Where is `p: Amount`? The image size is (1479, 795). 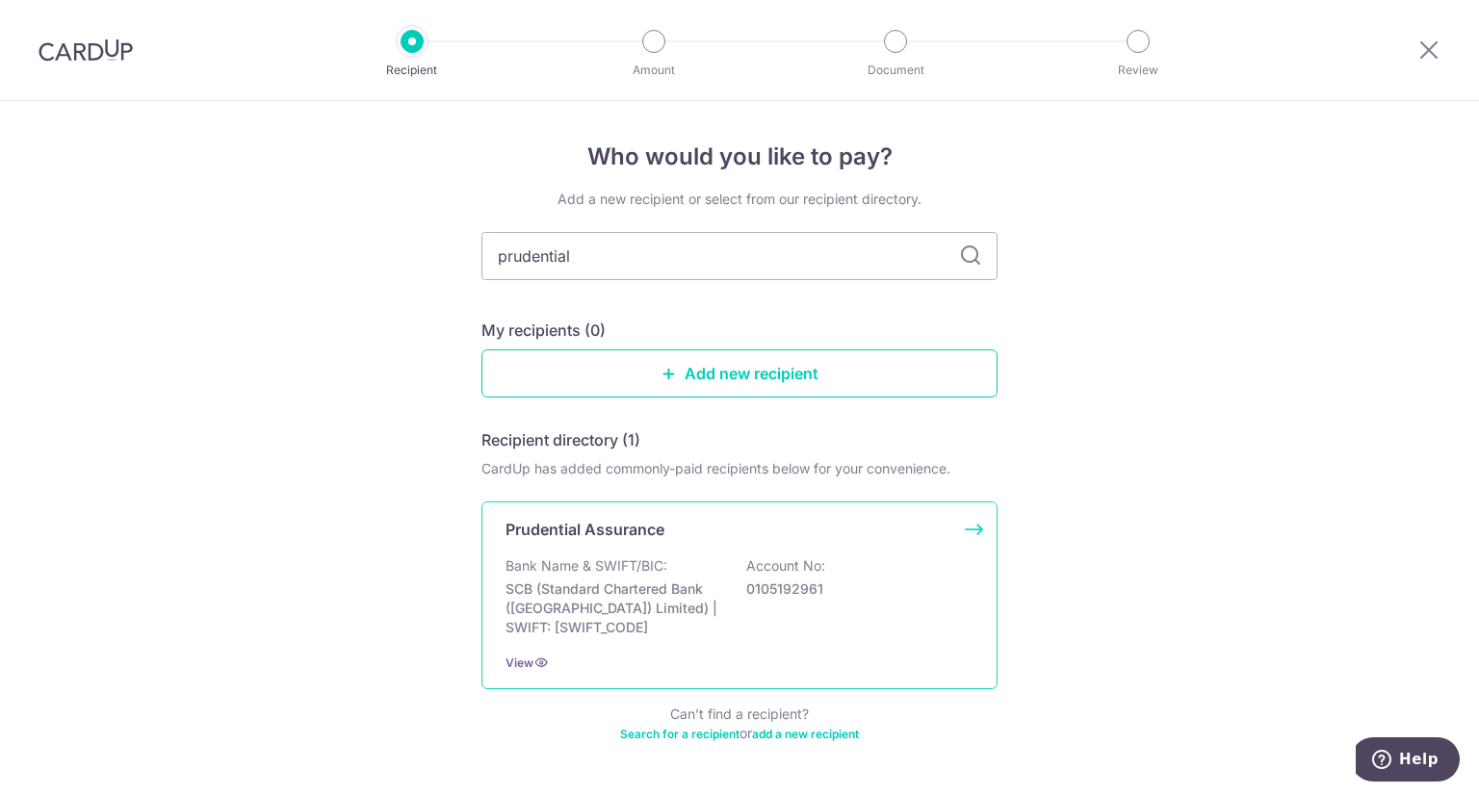
p: Amount is located at coordinates (654, 70).